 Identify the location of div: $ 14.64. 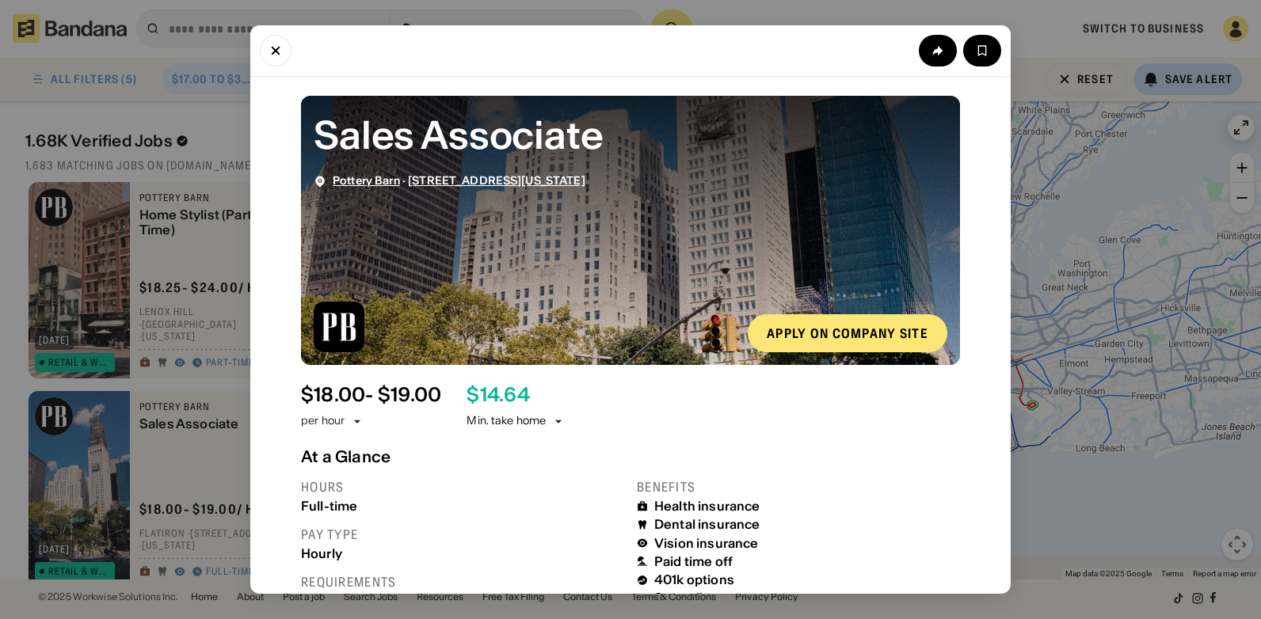
(497, 395).